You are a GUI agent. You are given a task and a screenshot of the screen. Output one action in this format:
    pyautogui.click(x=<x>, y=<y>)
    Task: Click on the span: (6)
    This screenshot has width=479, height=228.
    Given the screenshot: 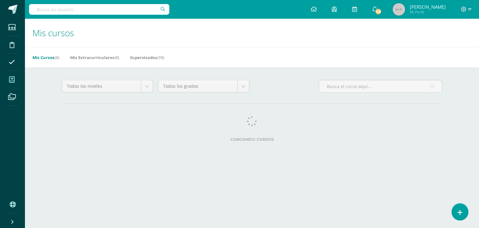 What is the action you would take?
    pyautogui.click(x=57, y=57)
    